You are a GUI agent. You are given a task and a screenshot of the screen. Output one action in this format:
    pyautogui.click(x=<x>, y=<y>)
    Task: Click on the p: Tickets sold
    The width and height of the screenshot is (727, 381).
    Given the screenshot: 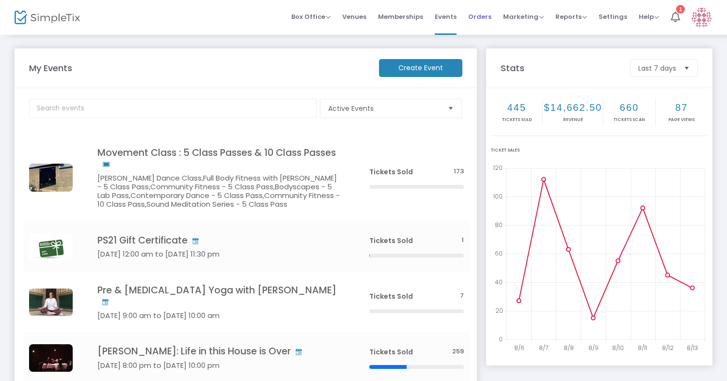 What is the action you would take?
    pyautogui.click(x=516, y=120)
    